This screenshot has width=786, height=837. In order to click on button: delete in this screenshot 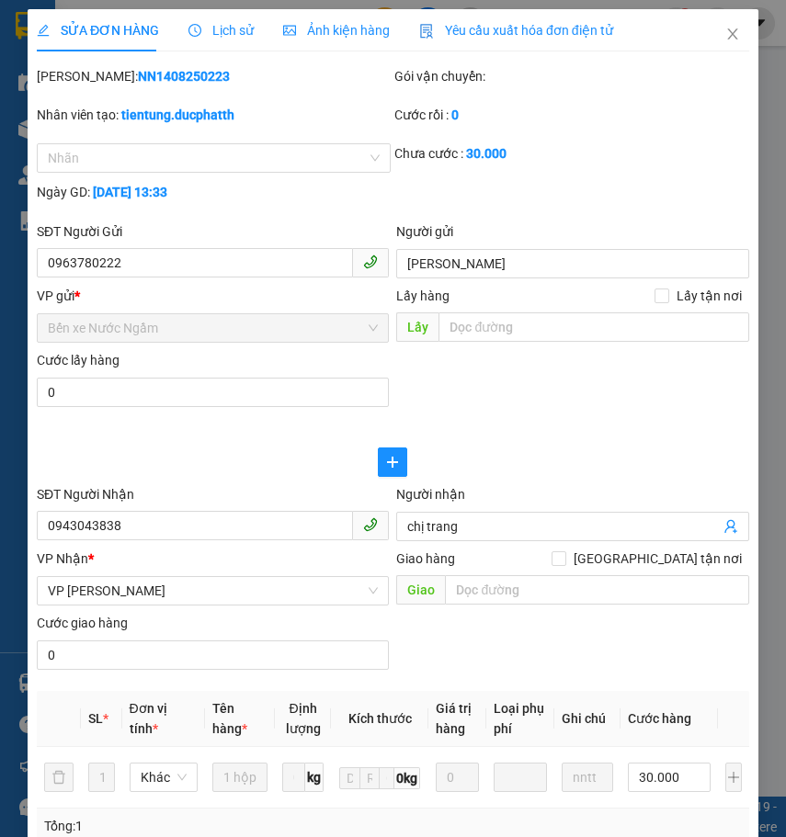, I will do `click(59, 778)`.